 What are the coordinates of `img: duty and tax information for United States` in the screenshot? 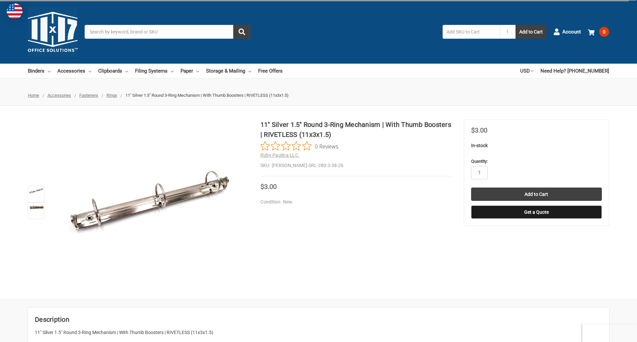 It's located at (15, 11).